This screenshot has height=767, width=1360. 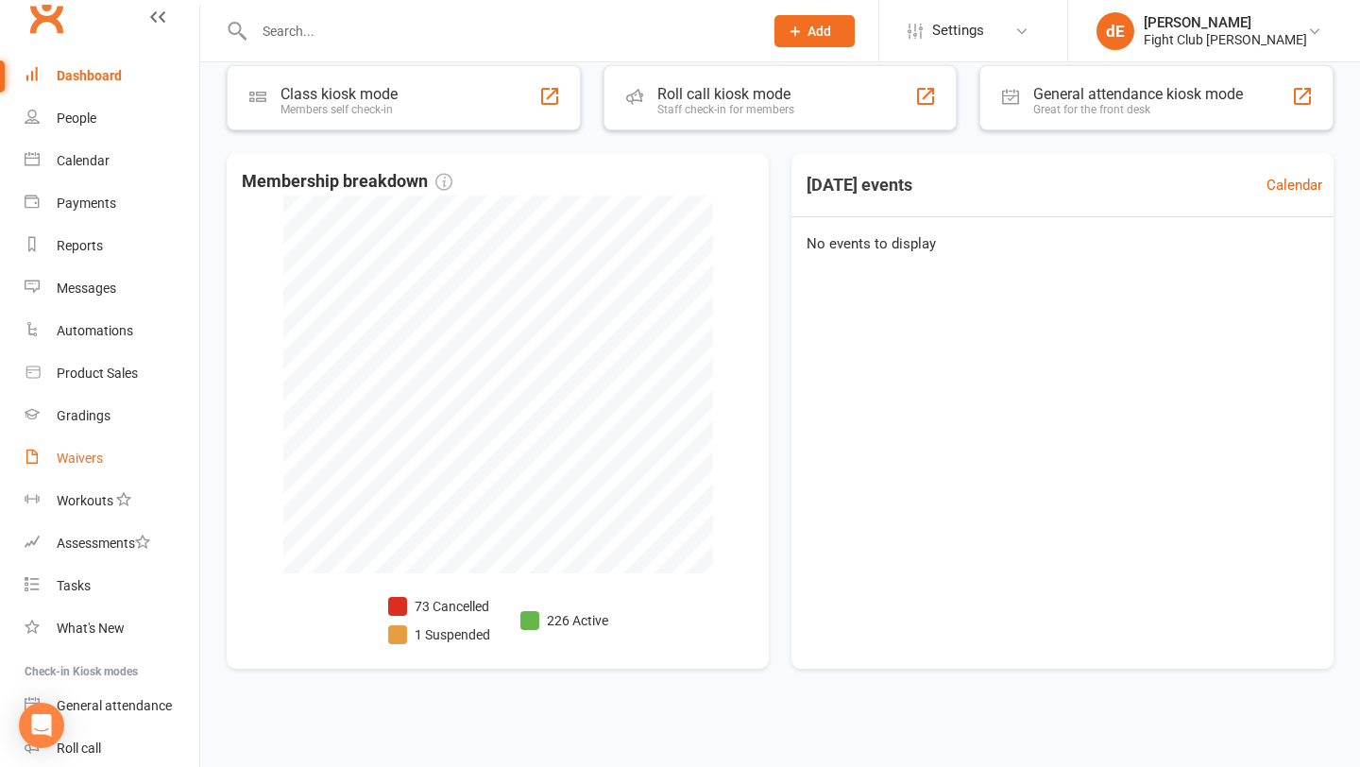 What do you see at coordinates (89, 76) in the screenshot?
I see `div: Dashboard` at bounding box center [89, 76].